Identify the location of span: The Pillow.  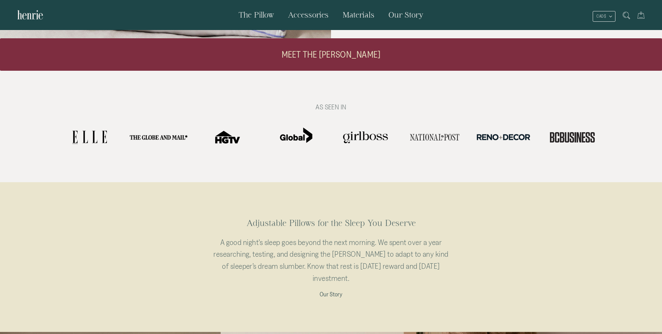
(256, 14).